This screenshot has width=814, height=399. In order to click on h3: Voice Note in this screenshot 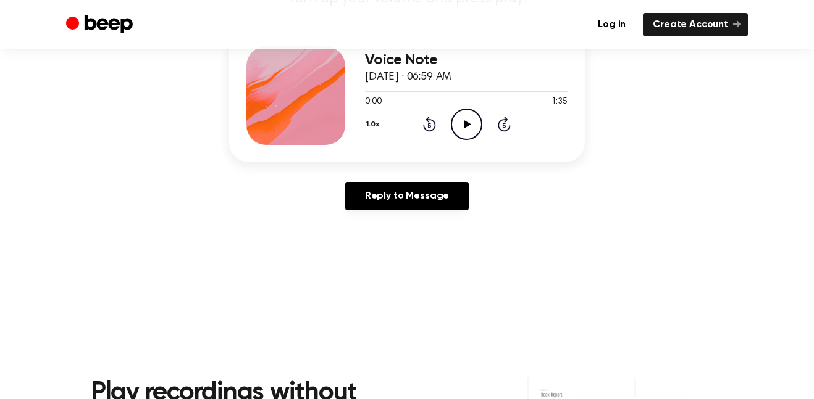, I will do `click(466, 60)`.